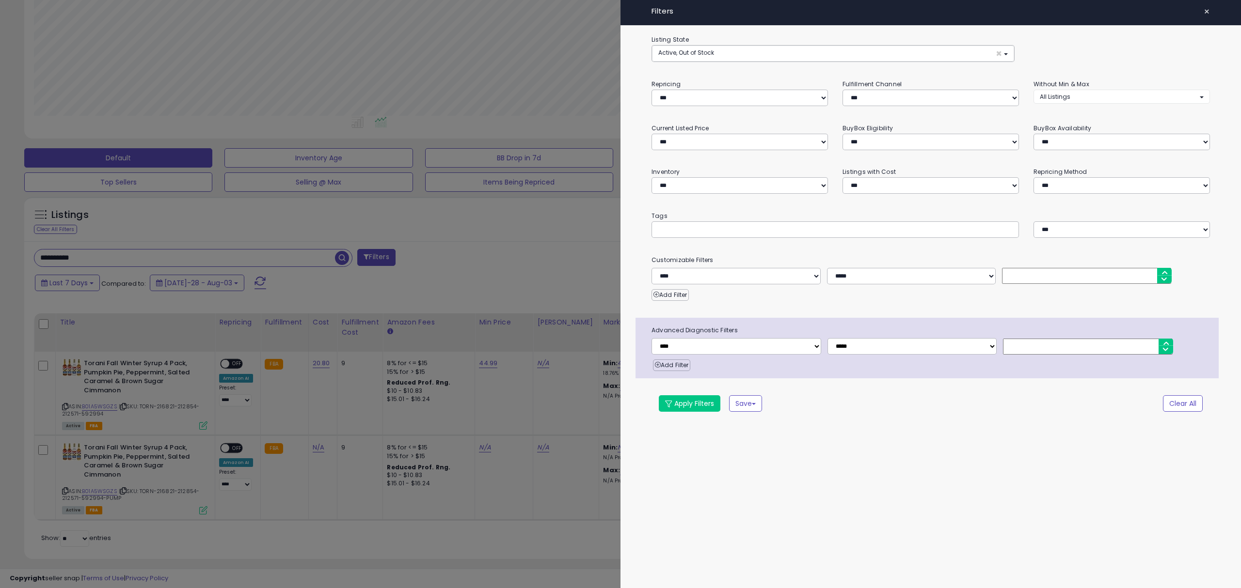 This screenshot has height=588, width=1241. What do you see at coordinates (931, 260) in the screenshot?
I see `small: Customizable Filters` at bounding box center [931, 260].